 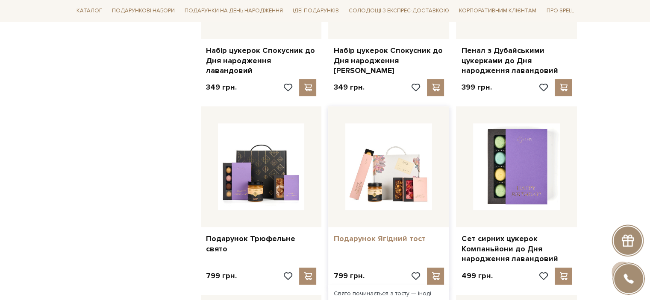 What do you see at coordinates (516, 61) in the screenshot?
I see `a: Пенал з Дубайськими цукерками до Дня народження лавандовий` at bounding box center [516, 61].